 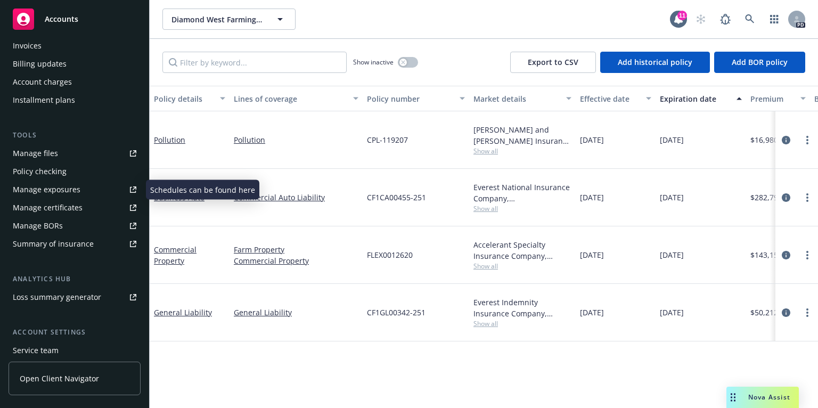 I want to click on span: Diamond West Farming Company Inc. et al, so click(x=217, y=19).